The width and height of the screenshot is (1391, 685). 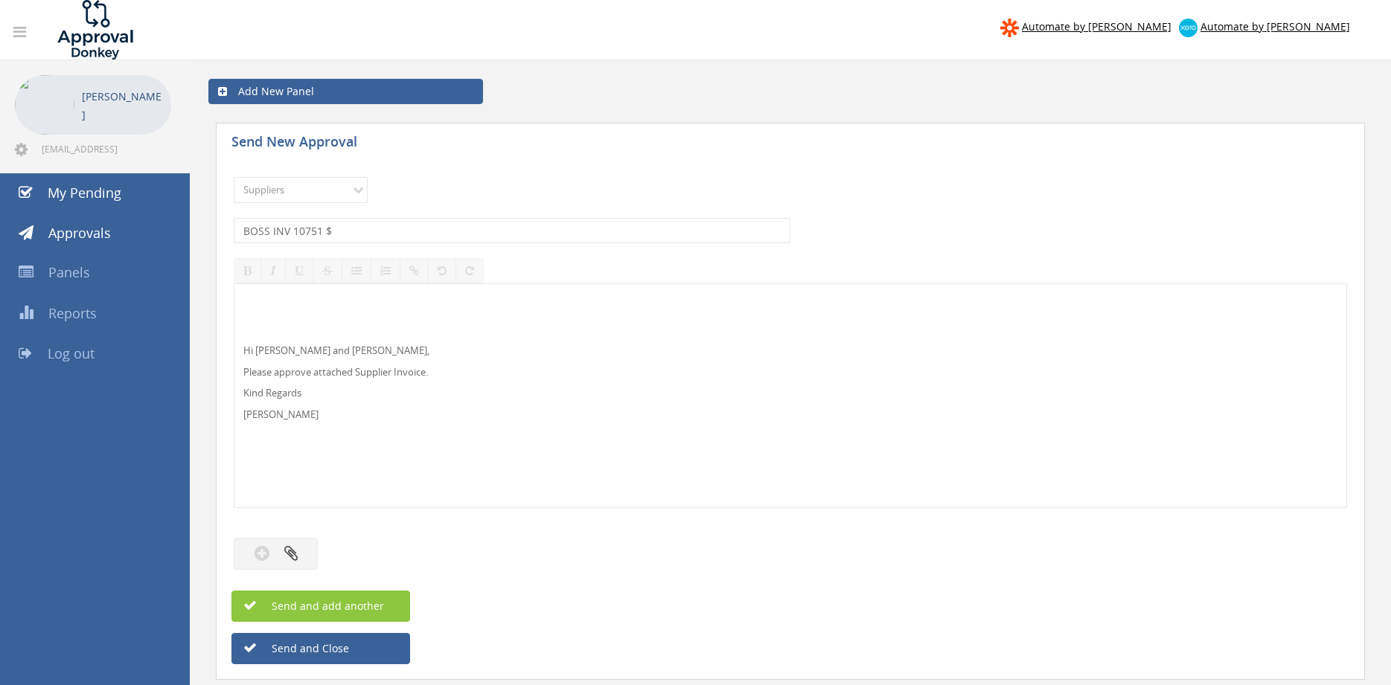 I want to click on span: Approvals, so click(x=80, y=233).